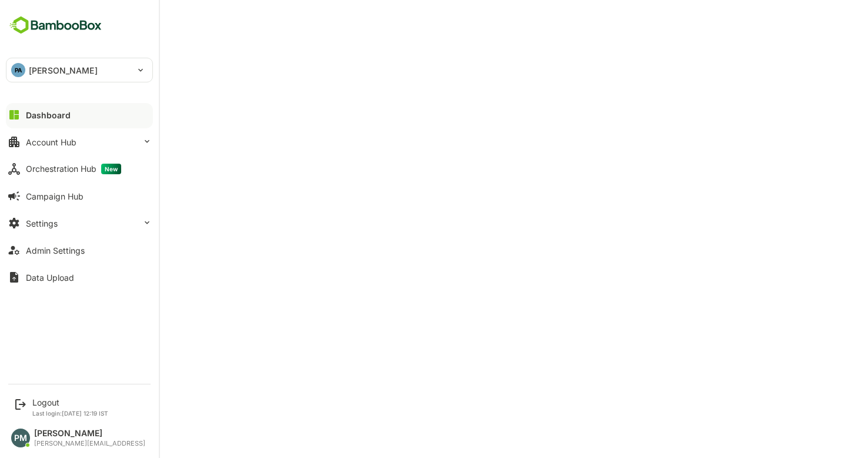 The height and width of the screenshot is (458, 847). Describe the element at coordinates (51, 142) in the screenshot. I see `div: Account Hub` at that location.